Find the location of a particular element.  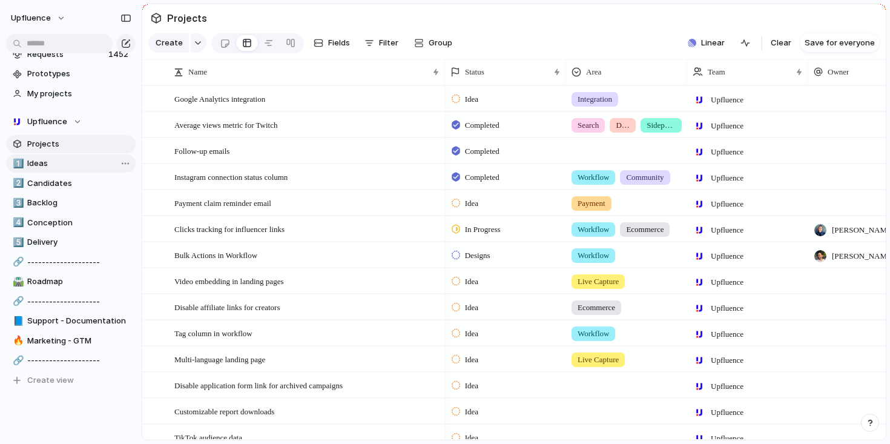

span: Instagram connection status column is located at coordinates (231, 176).